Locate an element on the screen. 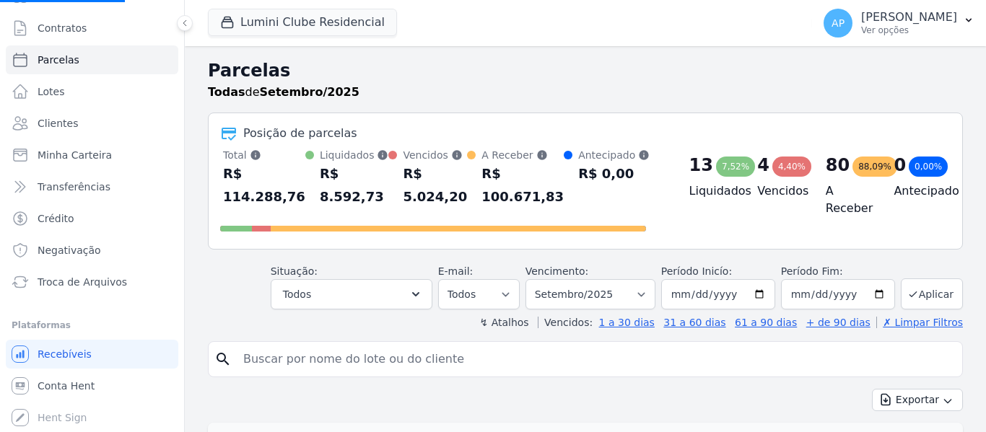  span: Negativação is located at coordinates (69, 250).